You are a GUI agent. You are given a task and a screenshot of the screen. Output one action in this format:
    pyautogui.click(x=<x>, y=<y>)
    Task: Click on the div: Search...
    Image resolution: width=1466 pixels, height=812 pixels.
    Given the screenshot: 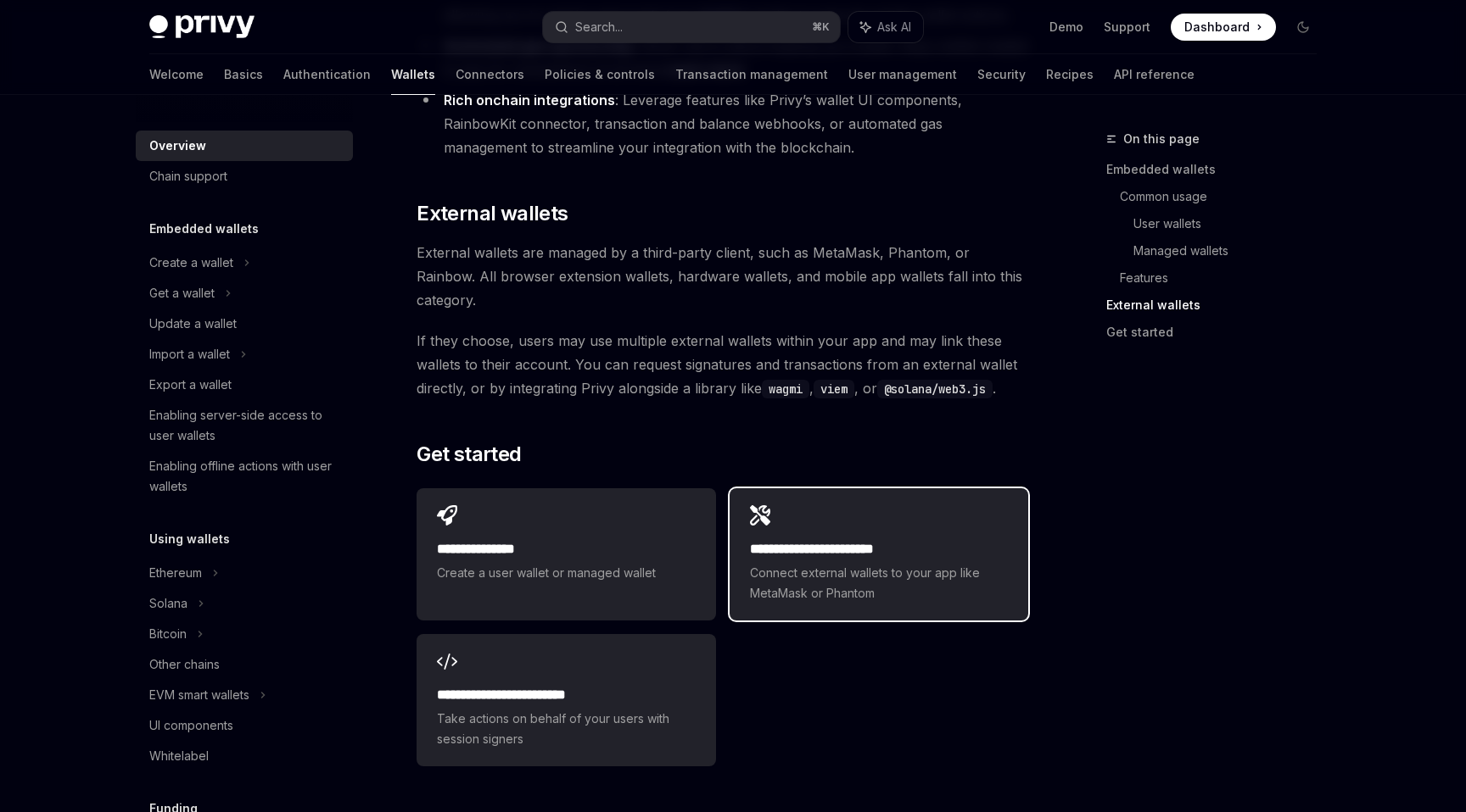 What is the action you would take?
    pyautogui.click(x=599, y=27)
    